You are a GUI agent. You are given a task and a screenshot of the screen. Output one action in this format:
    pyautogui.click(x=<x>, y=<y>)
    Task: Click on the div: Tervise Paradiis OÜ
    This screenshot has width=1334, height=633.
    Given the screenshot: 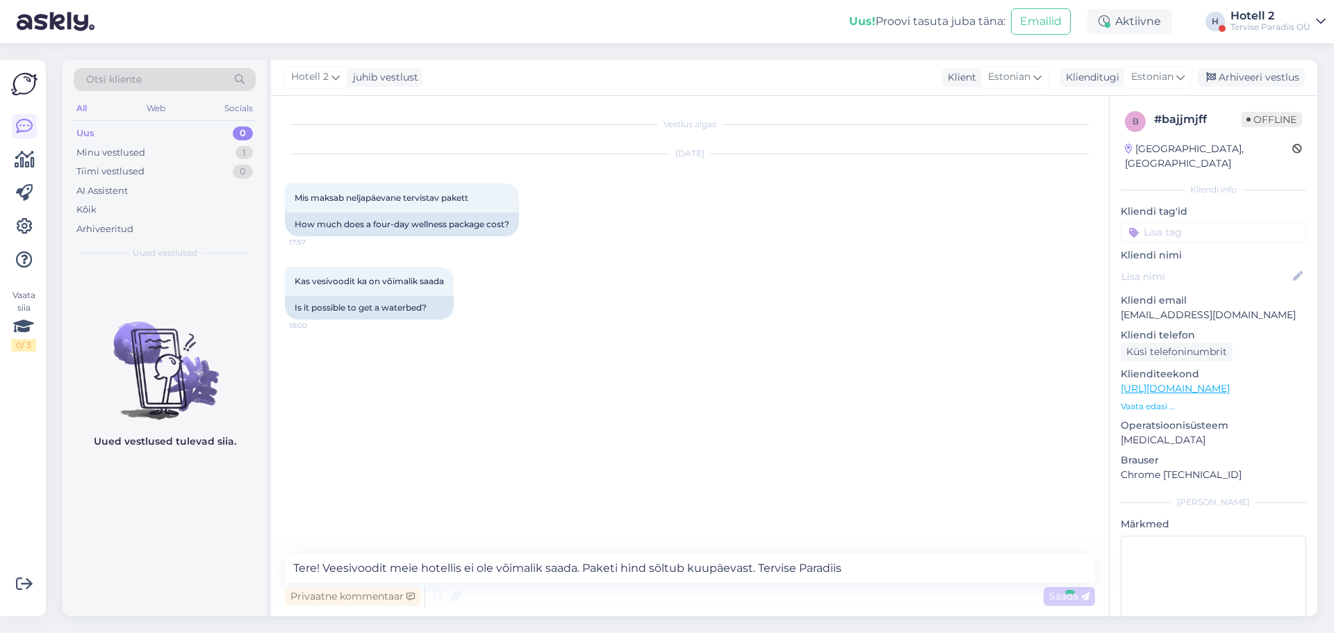 What is the action you would take?
    pyautogui.click(x=1270, y=27)
    